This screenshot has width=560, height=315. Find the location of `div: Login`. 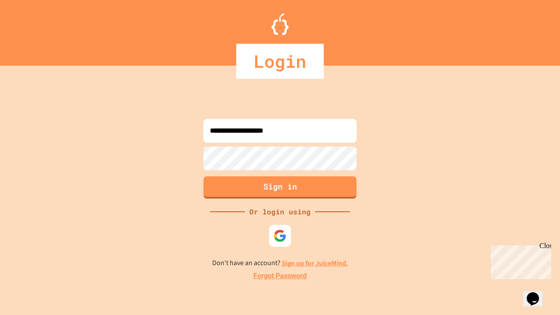

div: Login is located at coordinates (280, 61).